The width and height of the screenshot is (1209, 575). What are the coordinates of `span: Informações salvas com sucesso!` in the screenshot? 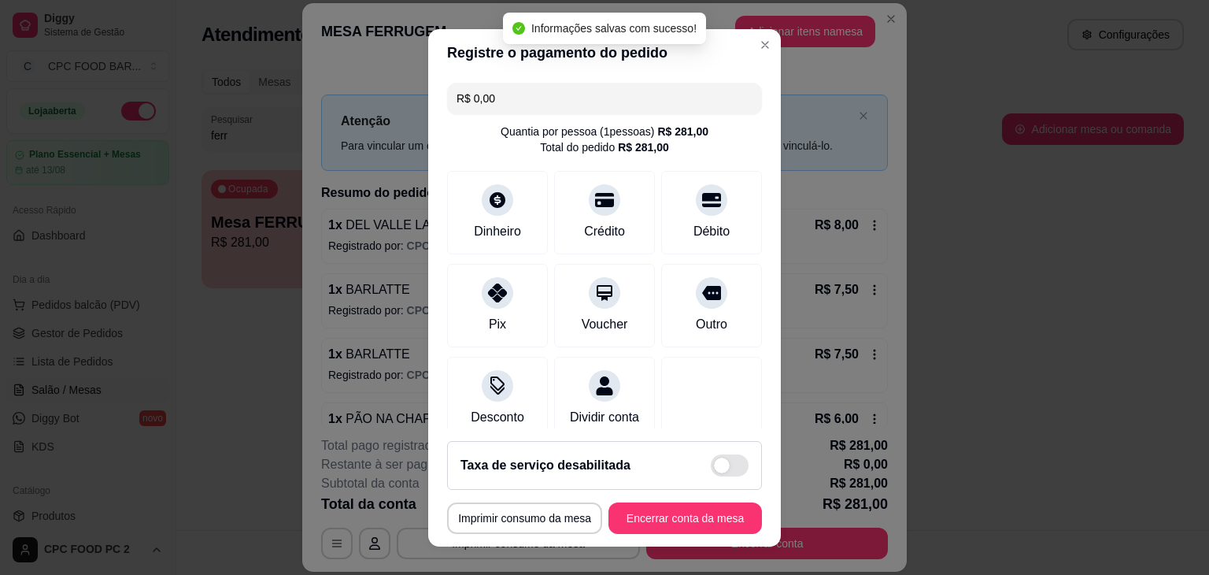 It's located at (614, 28).